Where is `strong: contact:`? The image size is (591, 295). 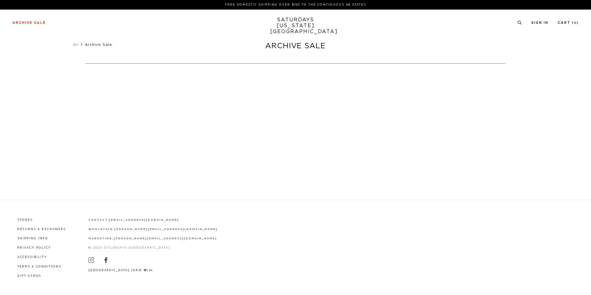
strong: contact: is located at coordinates (99, 220).